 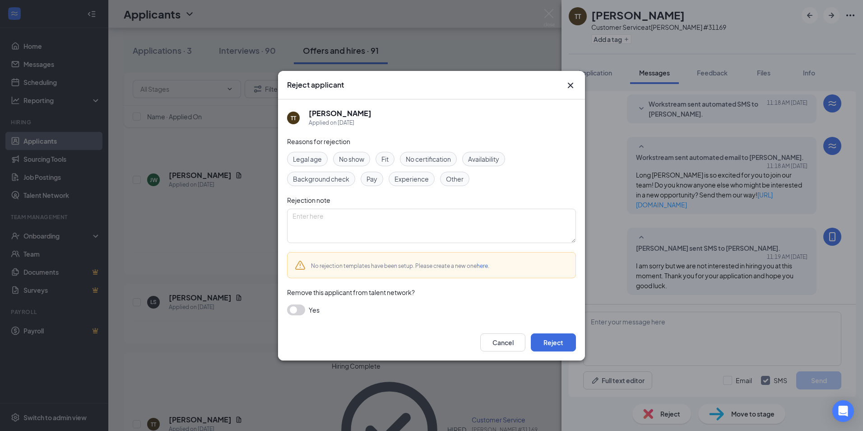 I want to click on h3: Reject applicant, so click(x=316, y=85).